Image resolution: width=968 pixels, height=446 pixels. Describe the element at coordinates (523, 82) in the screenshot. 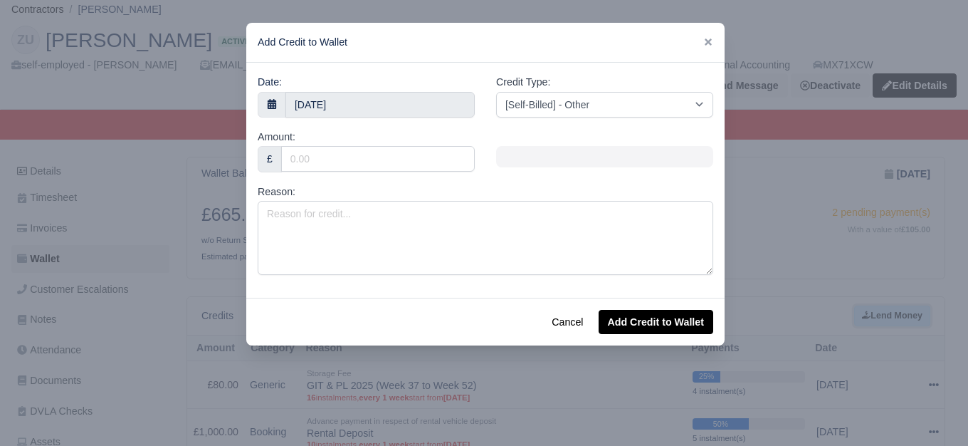

I see `label: Credit Type:` at that location.